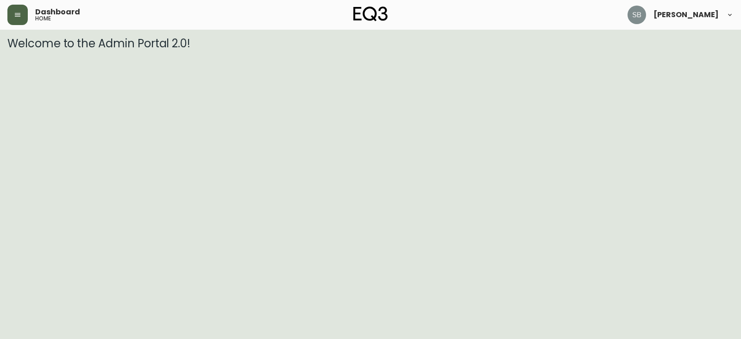  I want to click on img: logo, so click(371, 14).